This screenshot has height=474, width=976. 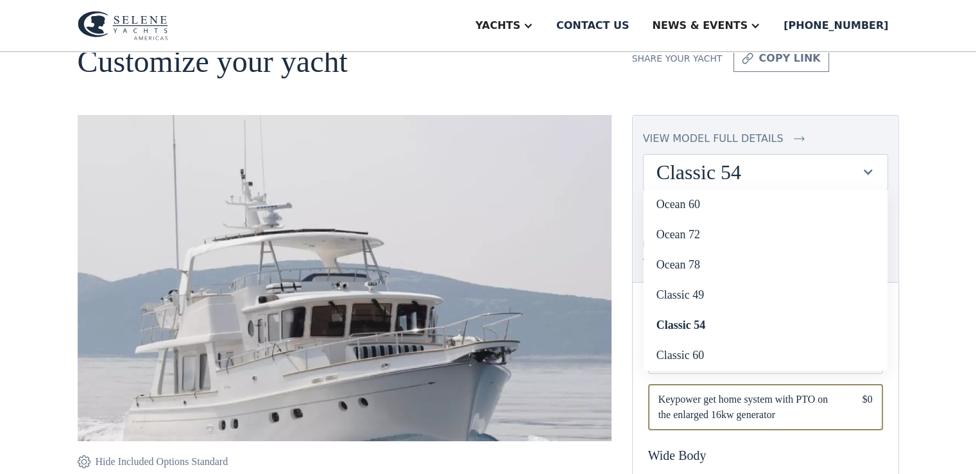 I want to click on div: Share your yacht, so click(x=677, y=58).